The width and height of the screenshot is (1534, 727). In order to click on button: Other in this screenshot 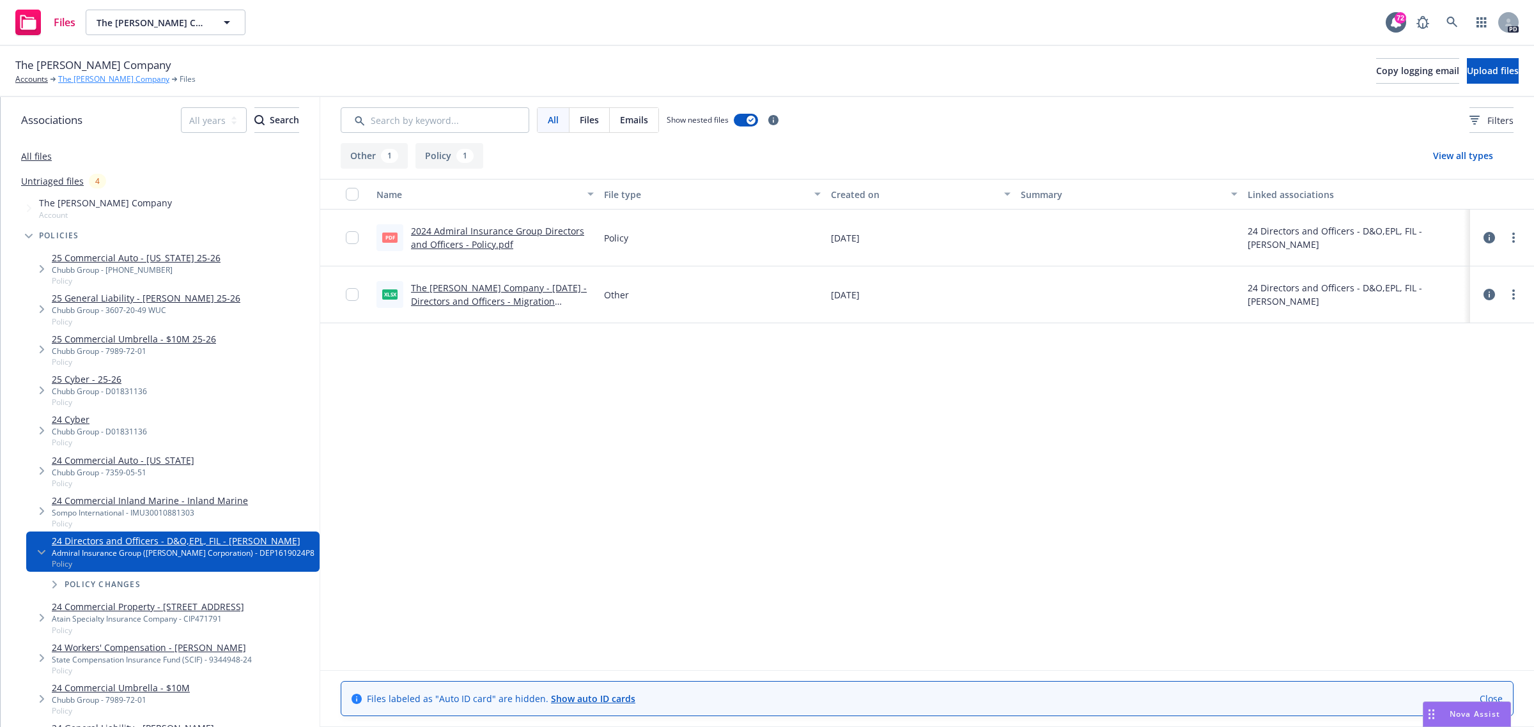, I will do `click(374, 156)`.